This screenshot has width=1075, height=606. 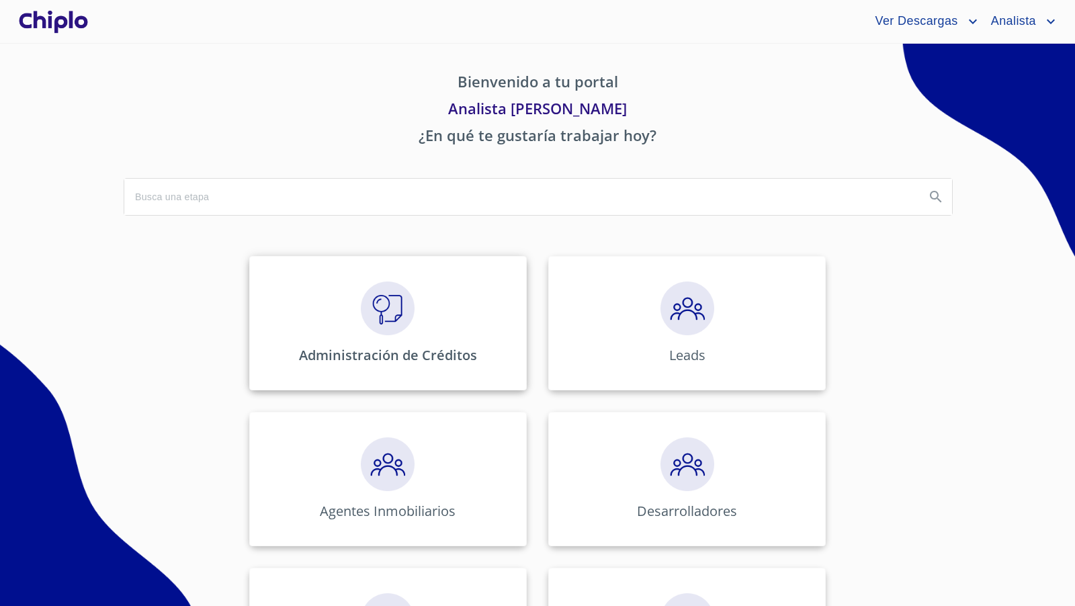 What do you see at coordinates (388, 511) in the screenshot?
I see `p: Agentes Inmobiliarios` at bounding box center [388, 511].